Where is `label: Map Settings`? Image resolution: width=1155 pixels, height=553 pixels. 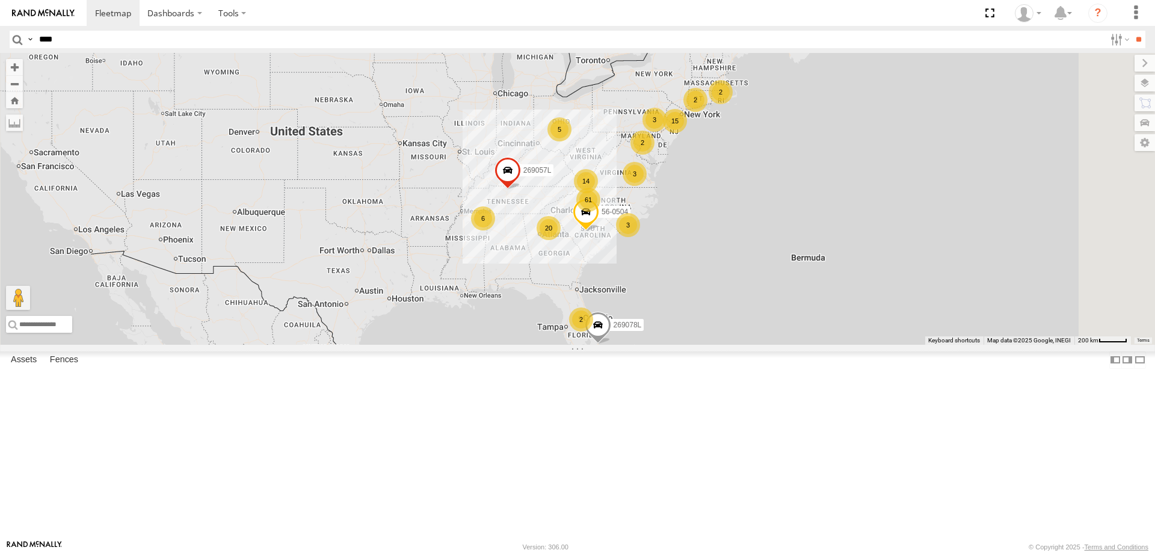 label: Map Settings is located at coordinates (1145, 143).